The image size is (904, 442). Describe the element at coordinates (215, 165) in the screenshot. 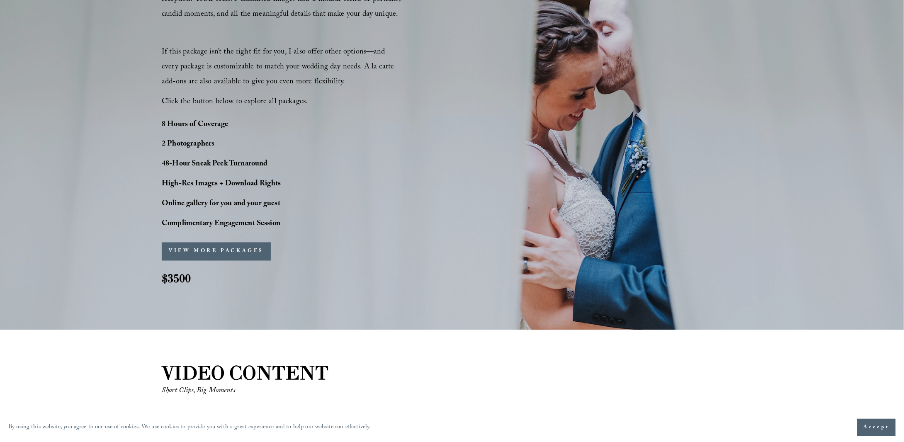

I see `strong: 48-Hour Sneak Peek Turnaround` at that location.